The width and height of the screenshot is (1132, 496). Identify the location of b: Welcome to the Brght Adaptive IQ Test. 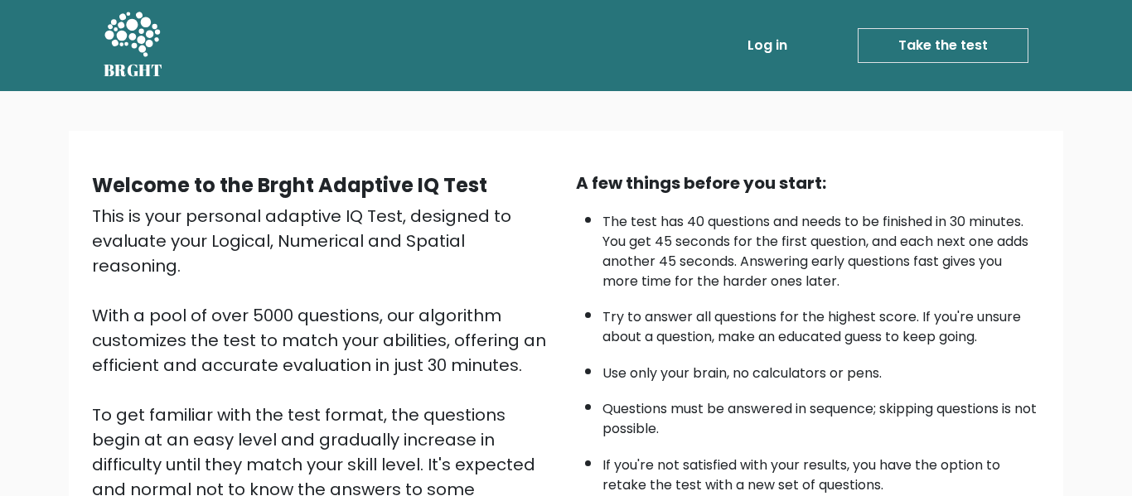
(289, 185).